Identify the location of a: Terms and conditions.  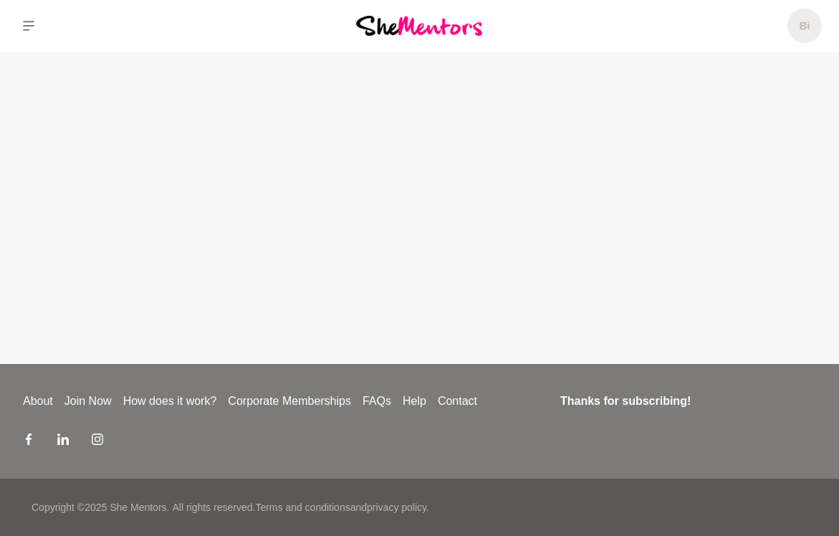
(302, 507).